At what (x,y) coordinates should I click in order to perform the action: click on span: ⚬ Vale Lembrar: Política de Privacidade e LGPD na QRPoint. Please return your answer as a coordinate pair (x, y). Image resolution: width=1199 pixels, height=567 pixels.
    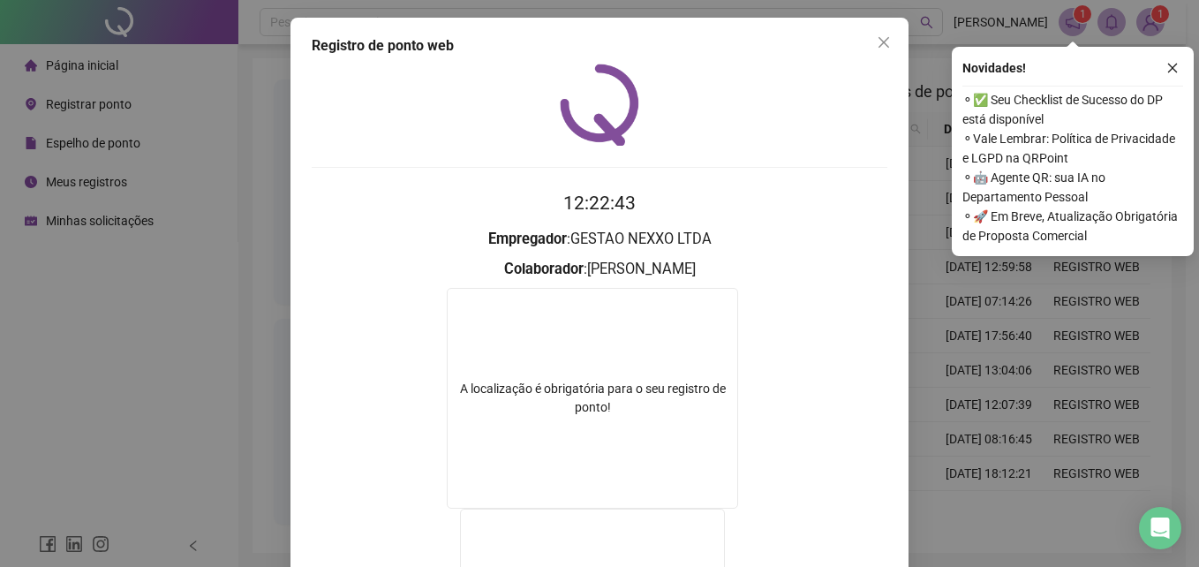
    Looking at the image, I should click on (1072, 148).